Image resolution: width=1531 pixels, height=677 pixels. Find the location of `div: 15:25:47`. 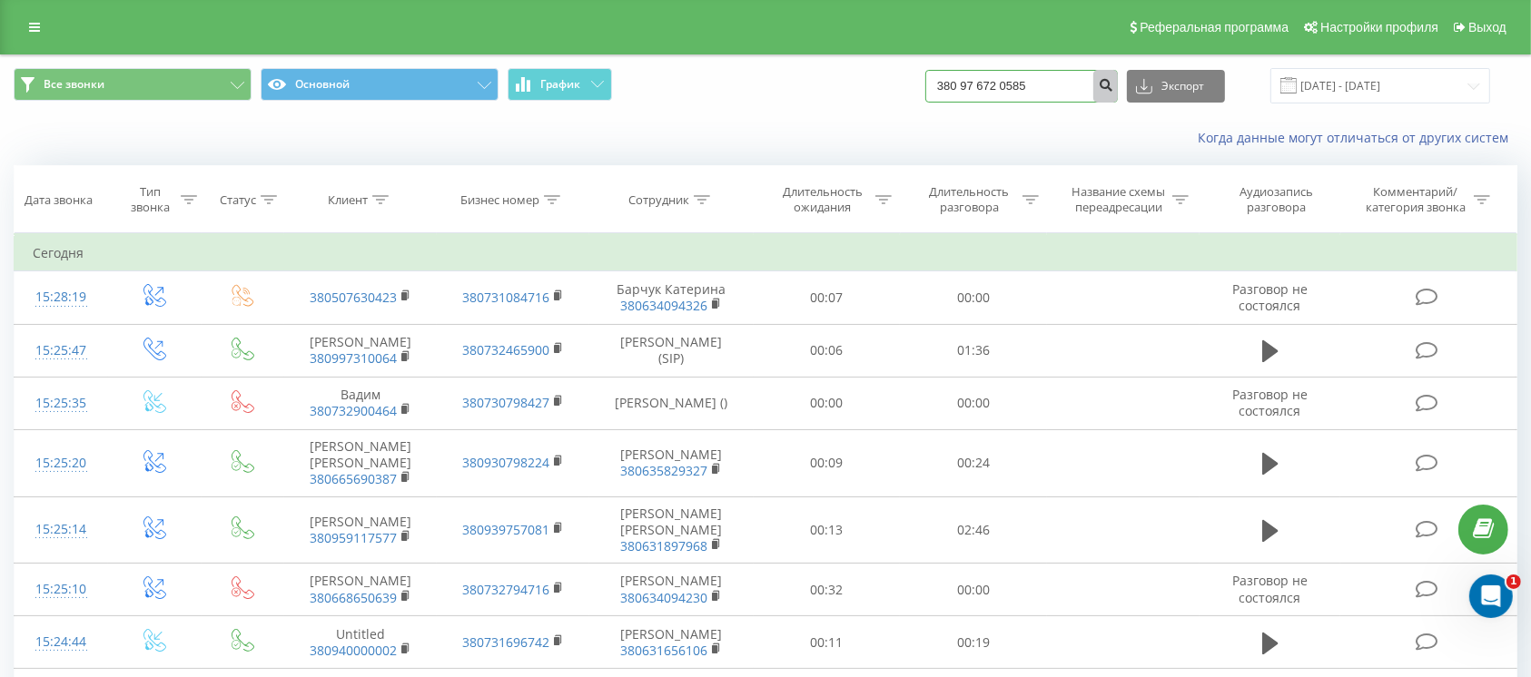

div: 15:25:47 is located at coordinates (61, 350).